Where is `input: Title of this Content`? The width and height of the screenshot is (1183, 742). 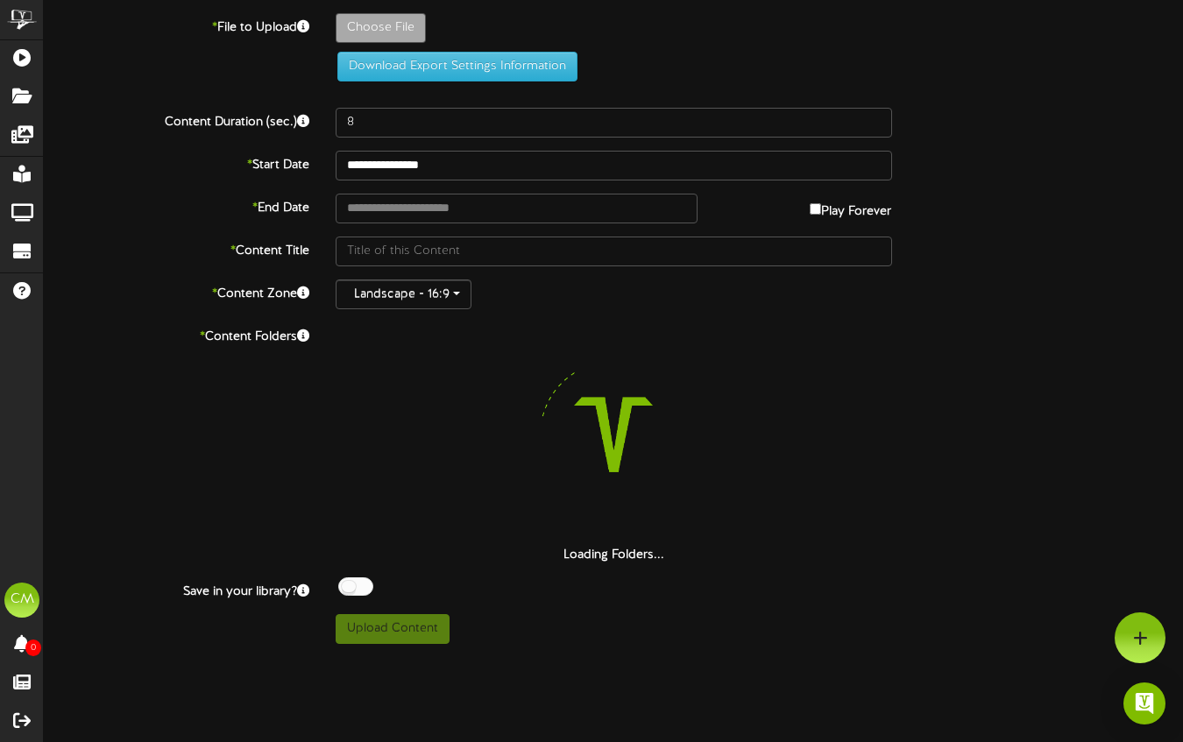 input: Title of this Content is located at coordinates (613, 251).